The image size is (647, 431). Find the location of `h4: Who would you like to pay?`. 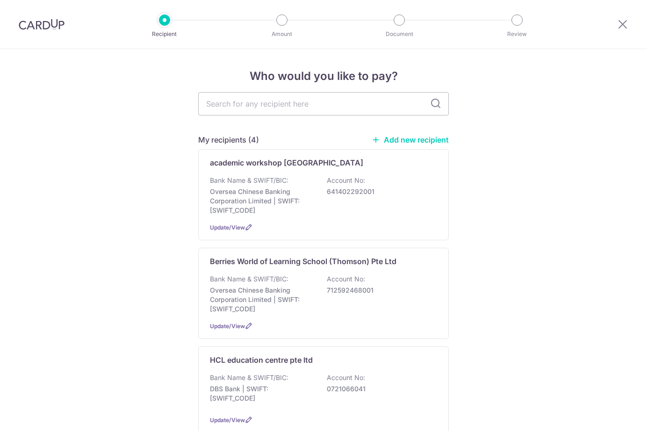

h4: Who would you like to pay? is located at coordinates (323, 76).